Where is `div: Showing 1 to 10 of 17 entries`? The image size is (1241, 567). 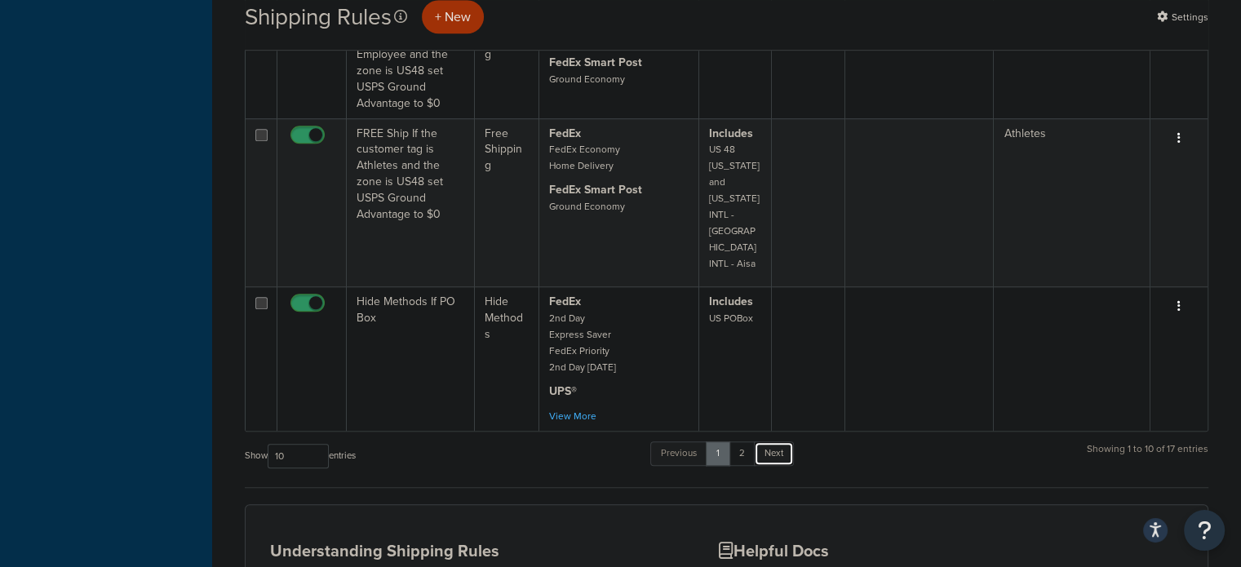 div: Showing 1 to 10 of 17 entries is located at coordinates (1147, 457).